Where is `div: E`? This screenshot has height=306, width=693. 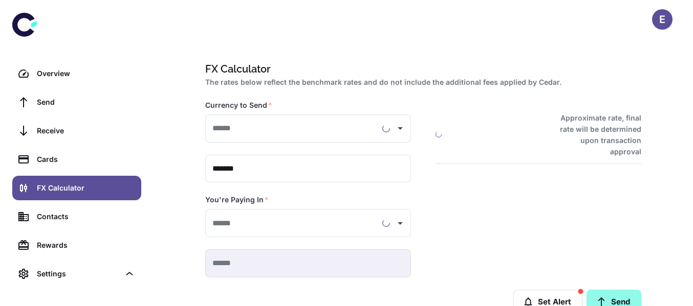 div: E is located at coordinates (662, 19).